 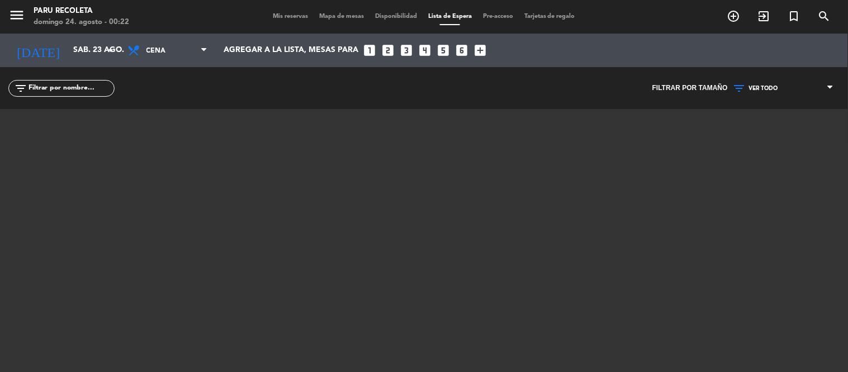 I want to click on span: Mis reservas, so click(x=290, y=16).